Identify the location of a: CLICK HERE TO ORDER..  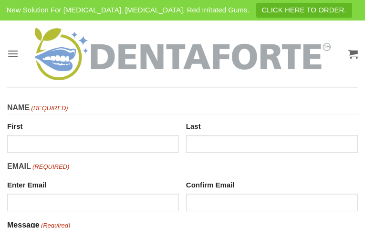
(304, 10).